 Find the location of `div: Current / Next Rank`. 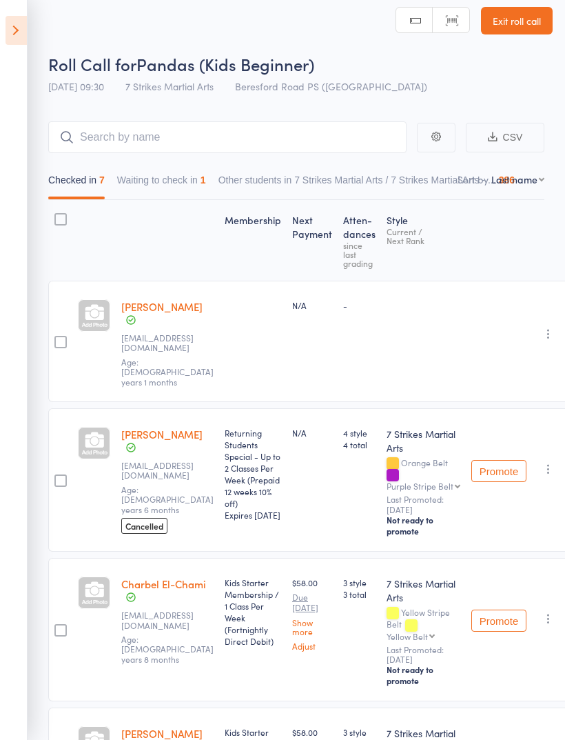

div: Current / Next Rank is located at coordinates (423, 236).